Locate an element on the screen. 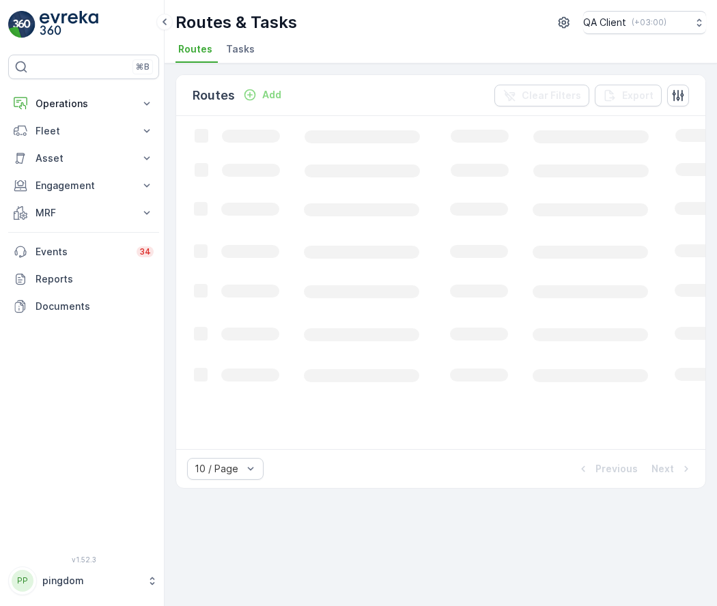 The height and width of the screenshot is (606, 717). img: logo_light-DOdMpM7g.png is located at coordinates (69, 25).